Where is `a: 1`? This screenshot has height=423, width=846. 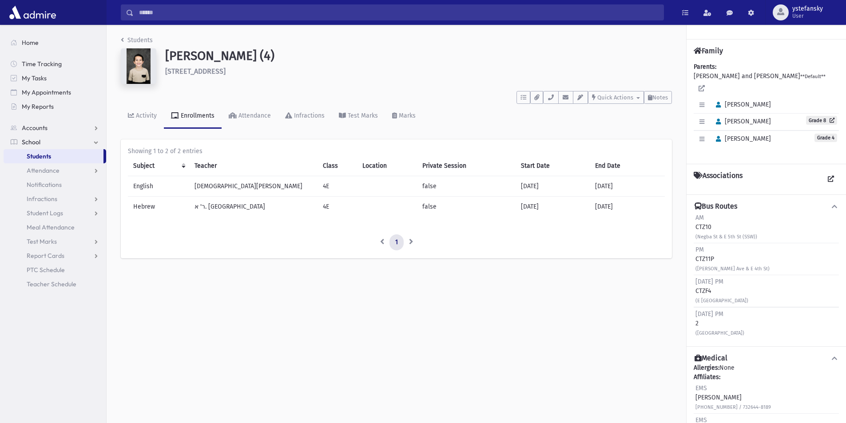 a: 1 is located at coordinates (396, 242).